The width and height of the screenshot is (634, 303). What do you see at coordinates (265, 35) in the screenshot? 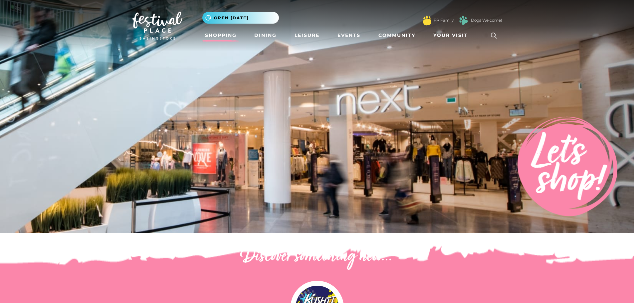
I see `a: Dining` at bounding box center [265, 35].